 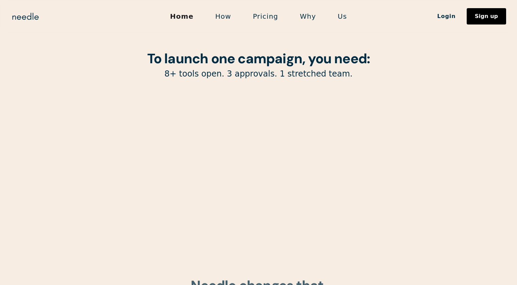 What do you see at coordinates (487, 16) in the screenshot?
I see `div: Sign up` at bounding box center [487, 16].